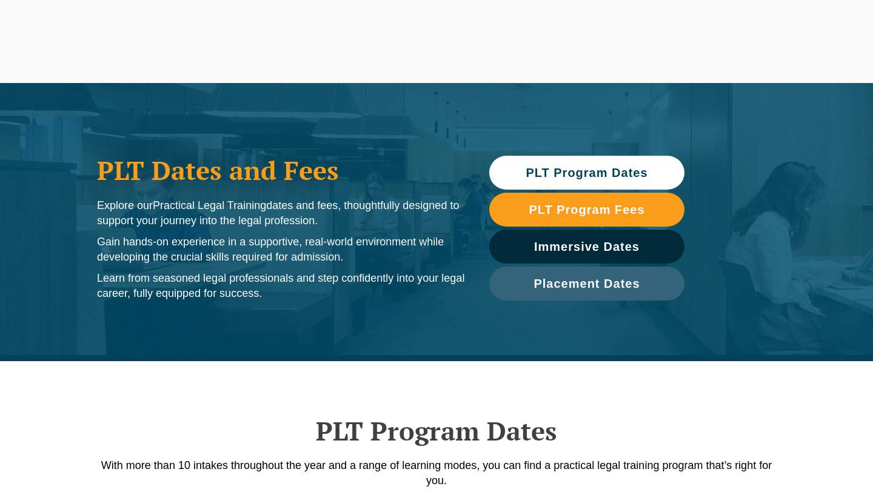 The image size is (873, 492). Describe the element at coordinates (281, 250) in the screenshot. I see `p: Gain hands-on experience in a supportive, real-world environment while developing the crucial ski...` at that location.